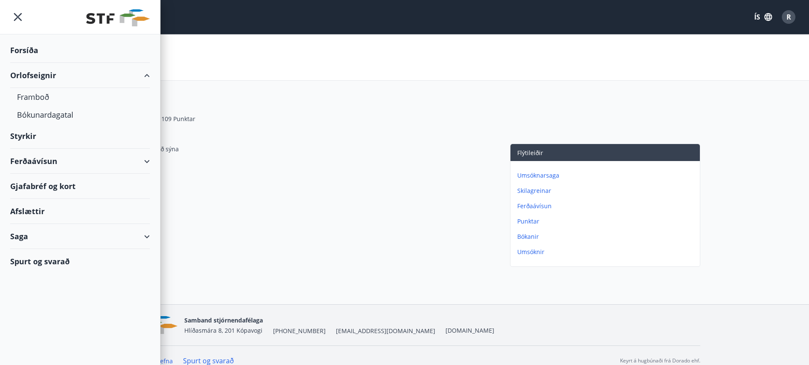  Describe the element at coordinates (178, 119) in the screenshot. I see `span: 109 Punktar` at that location.